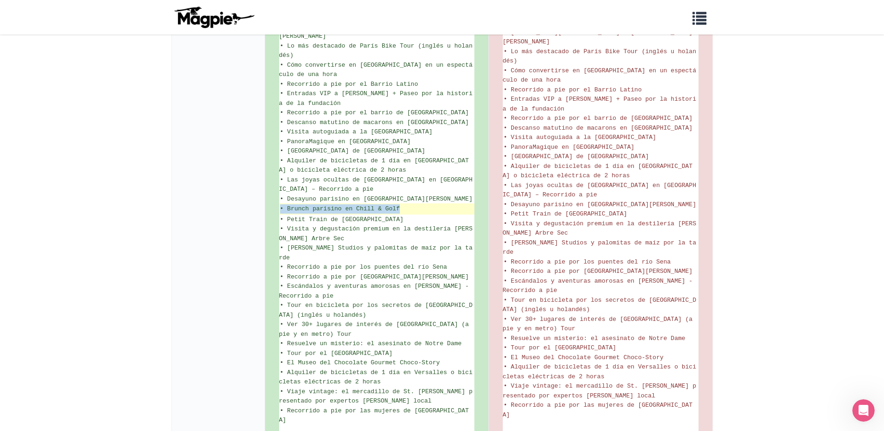 The height and width of the screenshot is (431, 884). I want to click on img: logo-ab69f6fb50320c5b225c76a69d11143b.png, so click(214, 17).